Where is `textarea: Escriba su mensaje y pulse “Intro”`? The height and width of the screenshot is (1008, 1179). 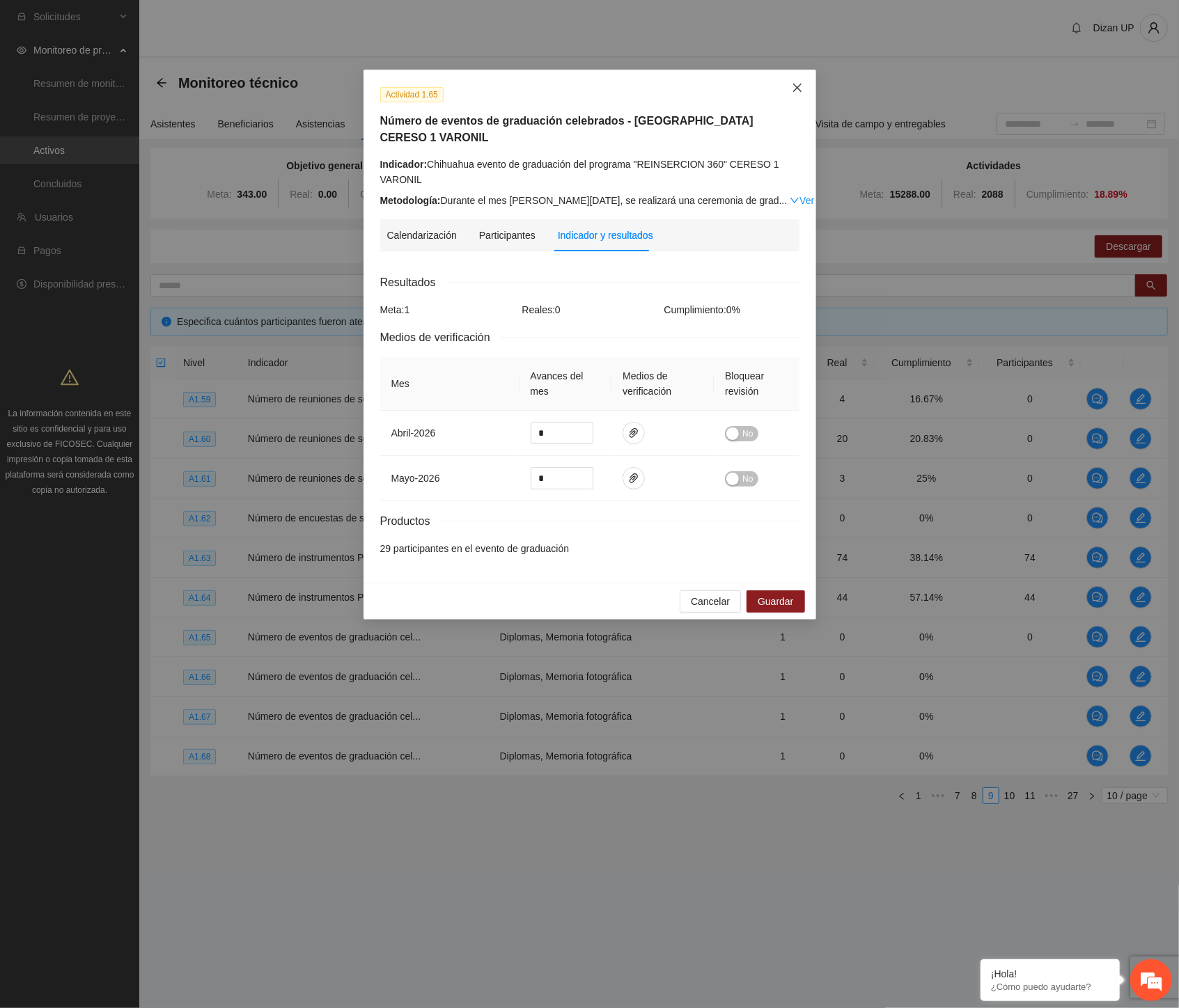
textarea: Escriba su mensaje y pulse “Intro” is located at coordinates (136, 404).